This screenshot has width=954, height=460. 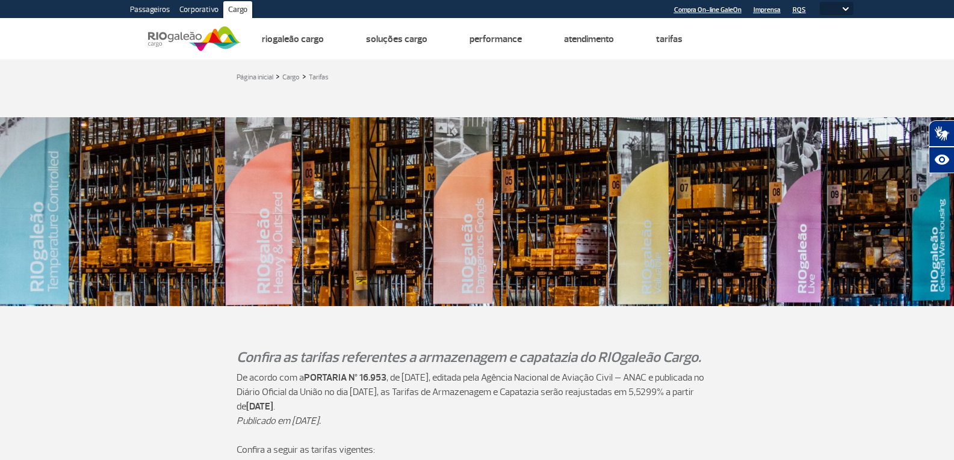 I want to click on a: Riogaleão Cargo, so click(x=292, y=39).